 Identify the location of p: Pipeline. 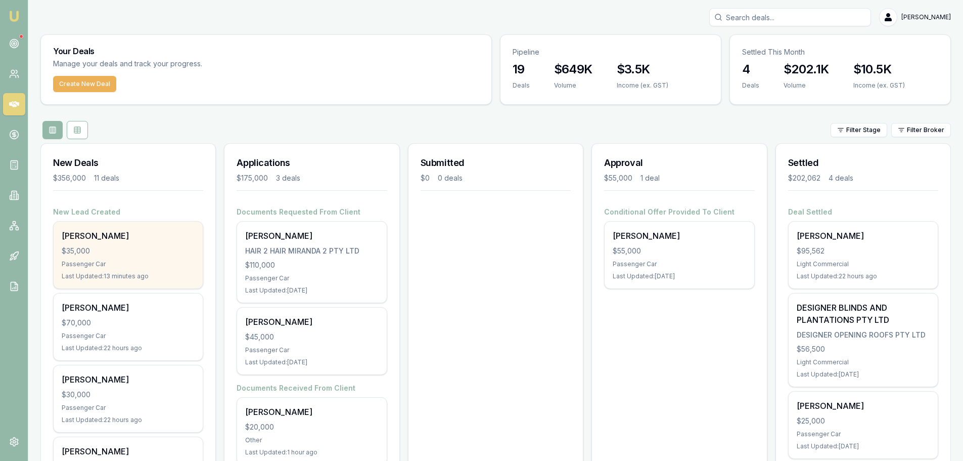
(611, 52).